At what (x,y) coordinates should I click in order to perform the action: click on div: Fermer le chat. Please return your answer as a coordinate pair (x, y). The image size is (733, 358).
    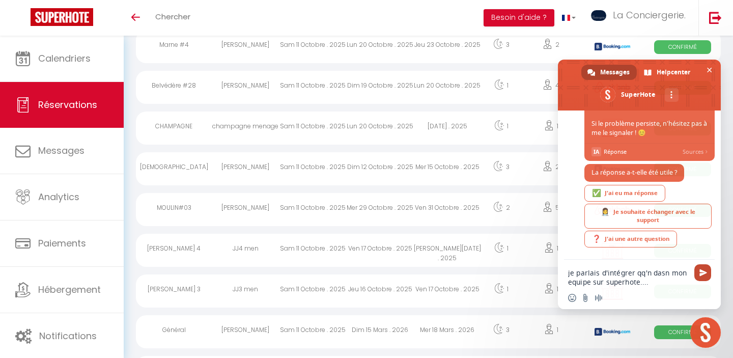
    Looking at the image, I should click on (706, 333).